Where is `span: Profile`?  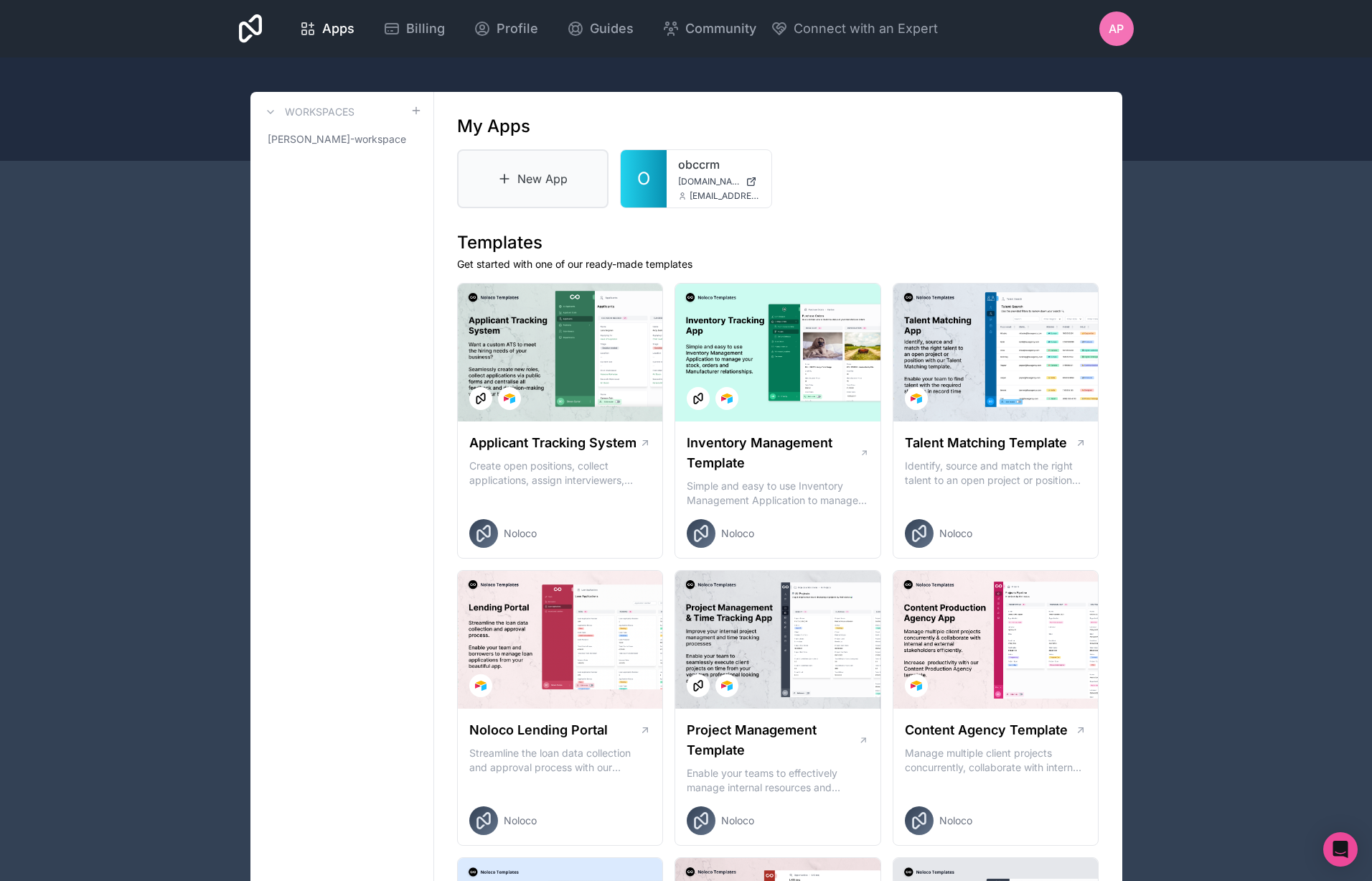 span: Profile is located at coordinates (518, 29).